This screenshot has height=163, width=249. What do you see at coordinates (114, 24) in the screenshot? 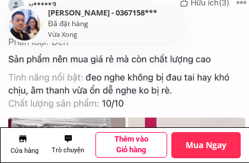
I see `div: Đã đặt hàng` at bounding box center [114, 24].